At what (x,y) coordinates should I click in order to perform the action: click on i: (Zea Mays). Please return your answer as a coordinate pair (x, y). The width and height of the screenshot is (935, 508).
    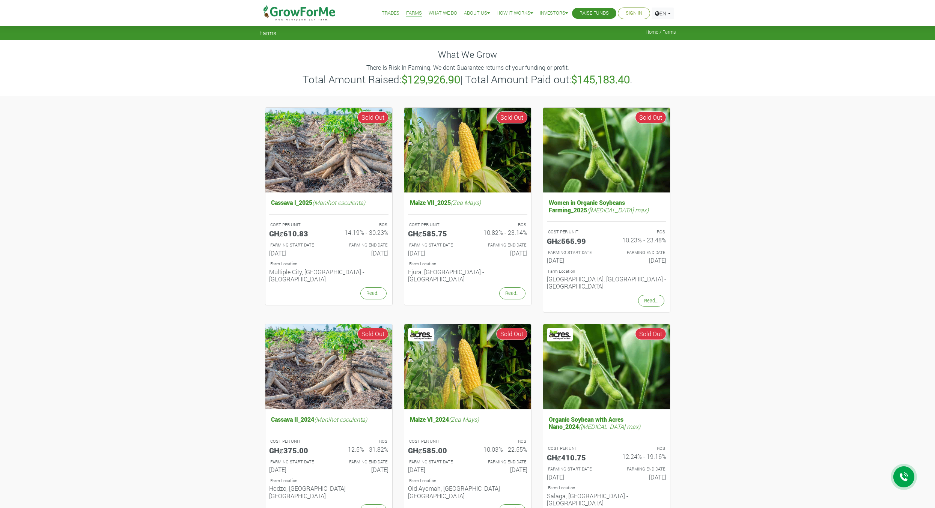
    Looking at the image, I should click on (464, 419).